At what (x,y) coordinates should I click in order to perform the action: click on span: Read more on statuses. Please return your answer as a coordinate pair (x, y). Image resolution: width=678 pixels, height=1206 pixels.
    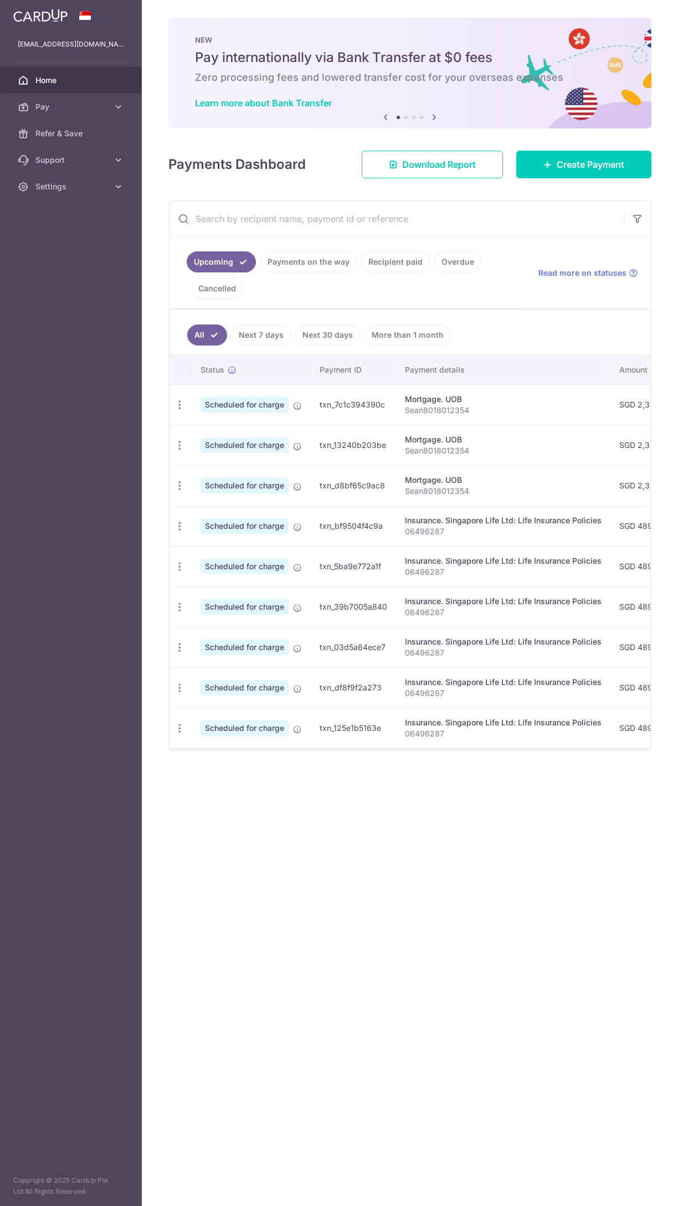
    Looking at the image, I should click on (582, 273).